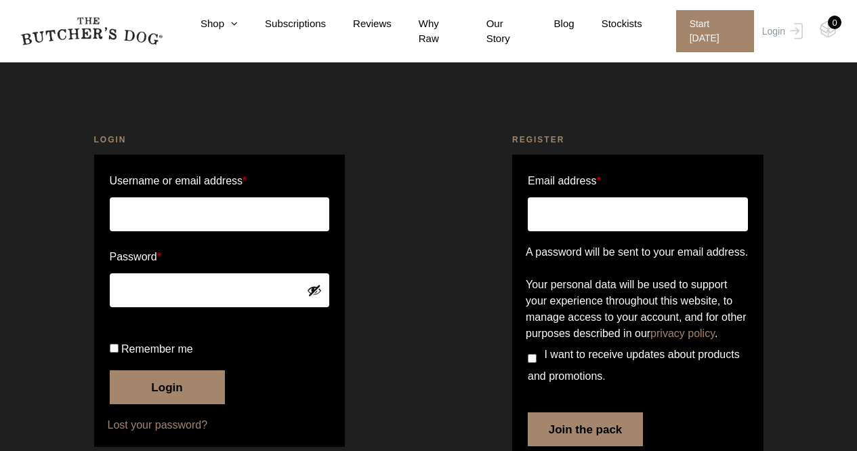 The height and width of the screenshot is (451, 857). Describe the element at coordinates (609, 24) in the screenshot. I see `a: Stockists` at that location.